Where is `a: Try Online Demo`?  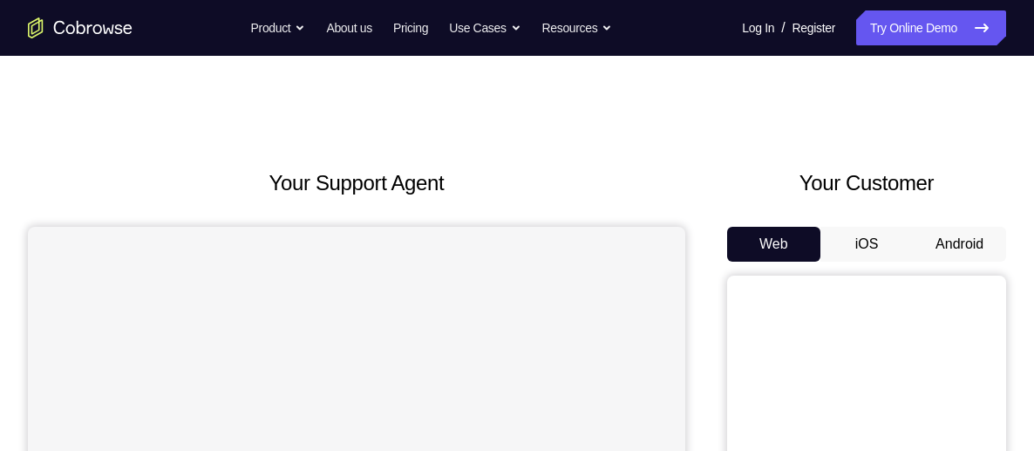
a: Try Online Demo is located at coordinates (931, 28).